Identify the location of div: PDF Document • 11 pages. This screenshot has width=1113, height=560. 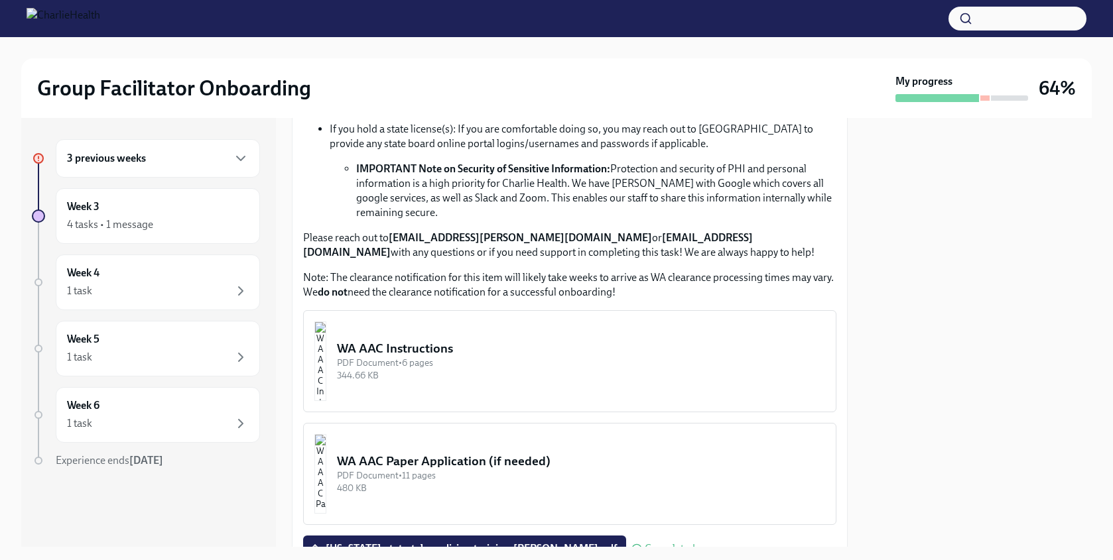
(581, 475).